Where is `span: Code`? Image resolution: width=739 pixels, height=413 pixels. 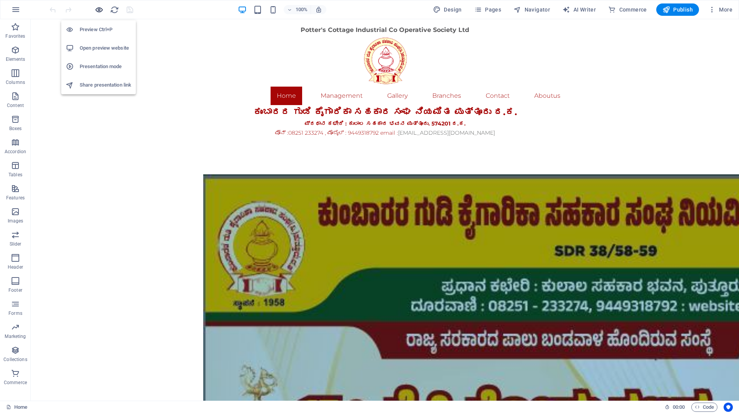 span: Code is located at coordinates (705, 407).